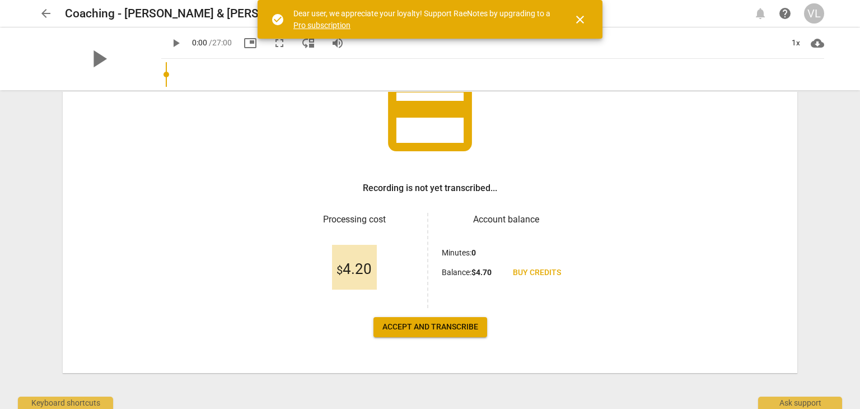 This screenshot has width=860, height=409. I want to click on span: Accept and transcribe, so click(430, 327).